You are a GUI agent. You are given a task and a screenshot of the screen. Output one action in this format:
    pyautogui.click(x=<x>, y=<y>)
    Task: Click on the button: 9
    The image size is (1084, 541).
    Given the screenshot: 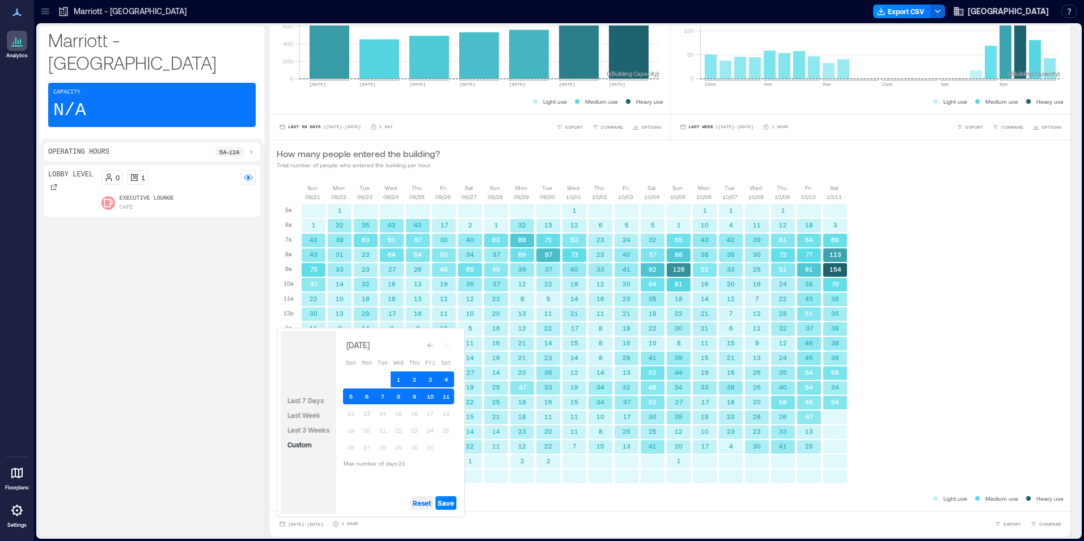 What is the action you would take?
    pyautogui.click(x=415, y=396)
    